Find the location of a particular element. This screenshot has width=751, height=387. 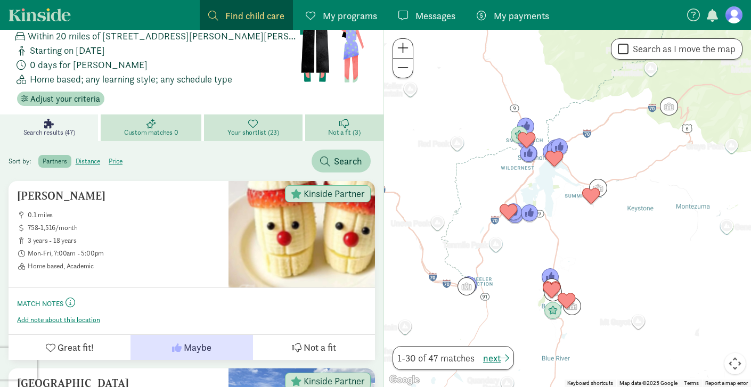

span: Sort by: is located at coordinates (22, 161).